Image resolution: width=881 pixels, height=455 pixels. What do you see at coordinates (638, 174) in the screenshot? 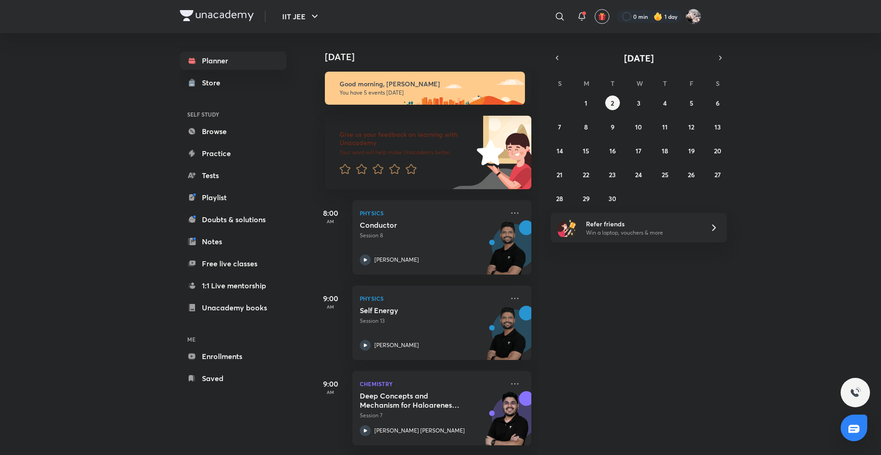
I see `abbr: September 24, 2025` at bounding box center [638, 174].